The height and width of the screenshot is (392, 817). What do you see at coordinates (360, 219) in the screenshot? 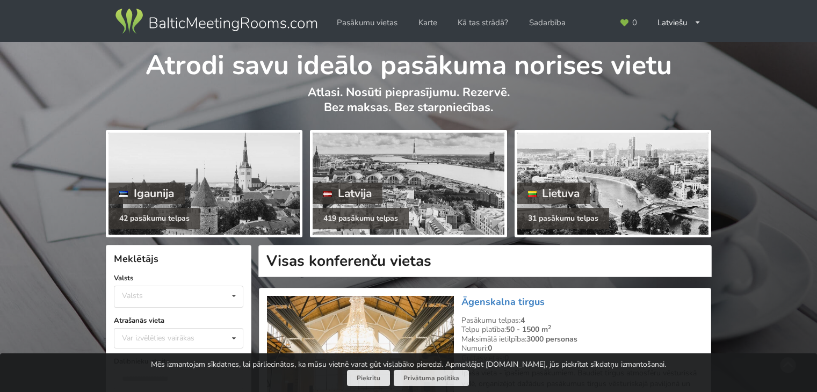
I see `div: 419 pasākumu telpas` at bounding box center [360, 219].